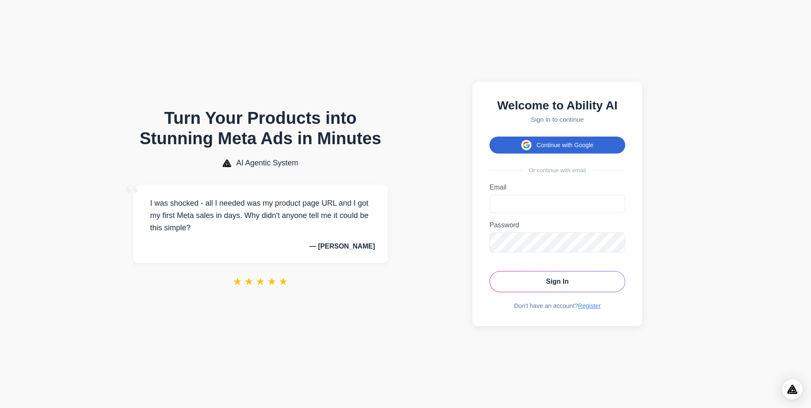 The width and height of the screenshot is (811, 408). What do you see at coordinates (558, 106) in the screenshot?
I see `h2: Welcome to Ability AI` at bounding box center [558, 106].